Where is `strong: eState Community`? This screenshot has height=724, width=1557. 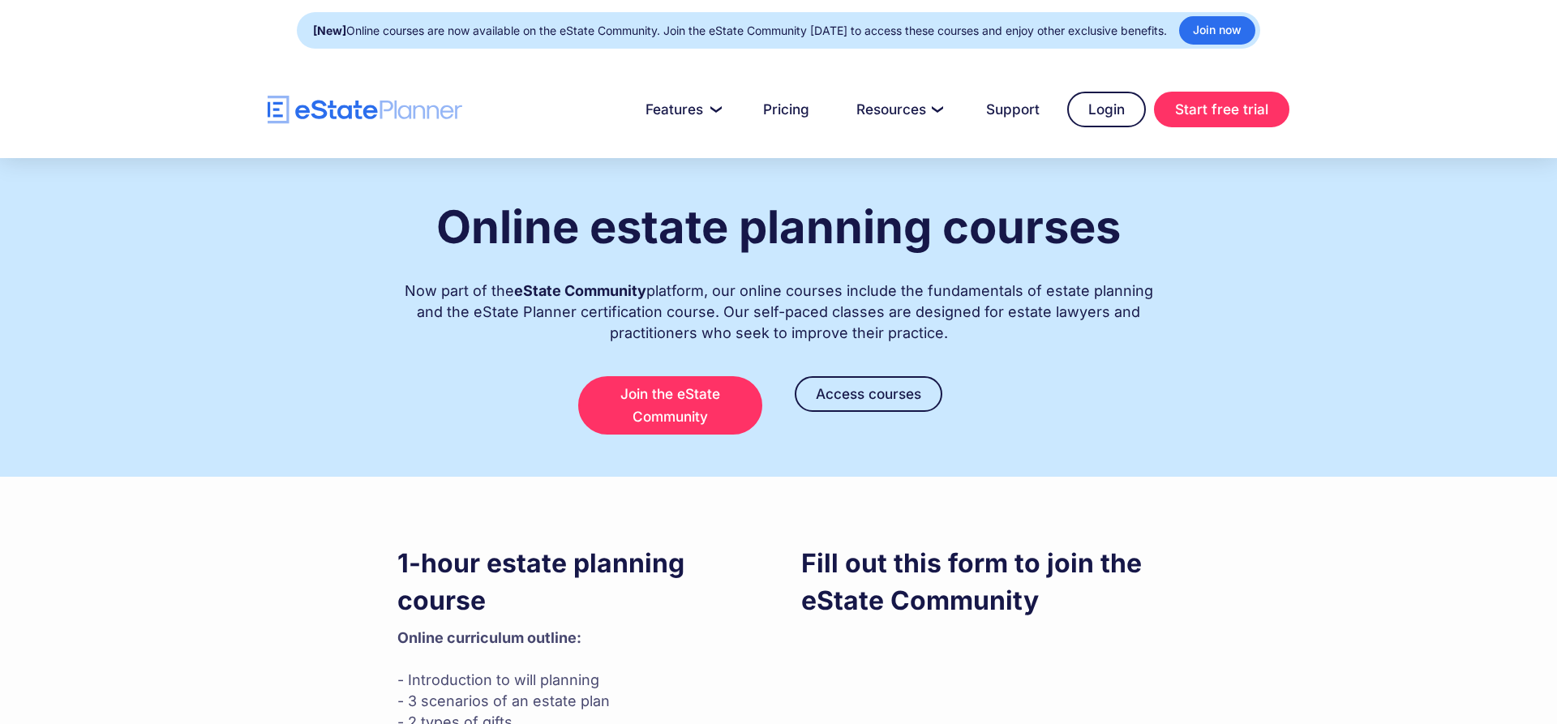
strong: eState Community is located at coordinates (580, 290).